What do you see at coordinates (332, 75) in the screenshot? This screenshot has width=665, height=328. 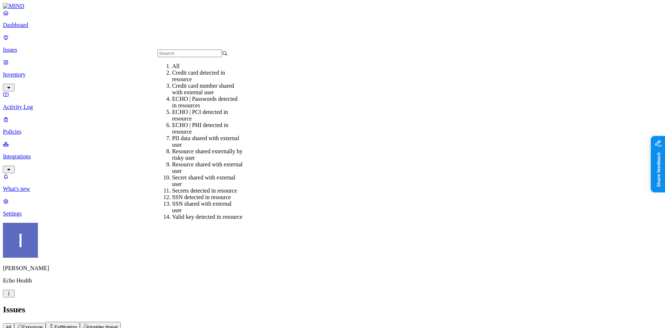 I see `p: Inventory` at bounding box center [332, 75].